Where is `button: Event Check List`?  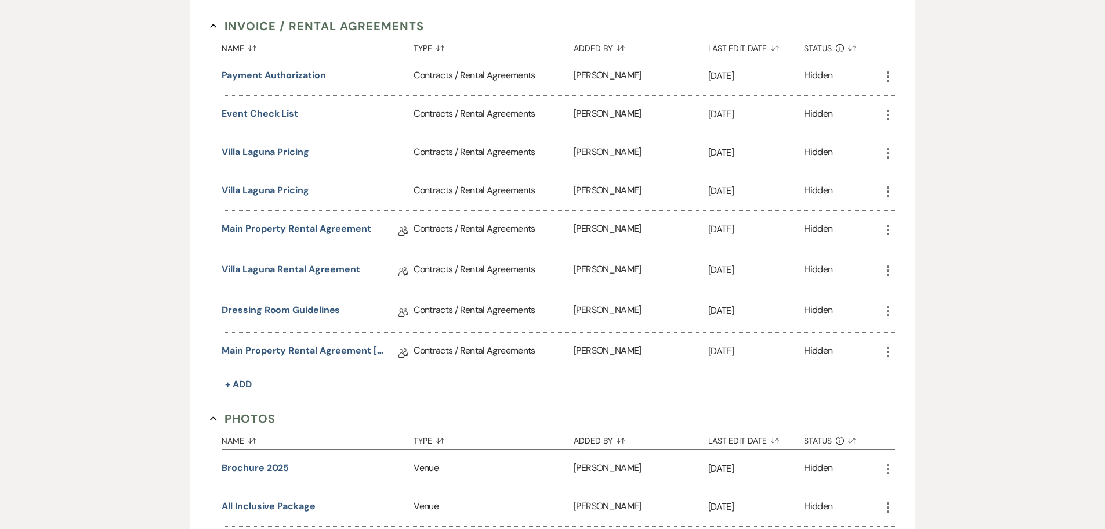 button: Event Check List is located at coordinates (260, 114).